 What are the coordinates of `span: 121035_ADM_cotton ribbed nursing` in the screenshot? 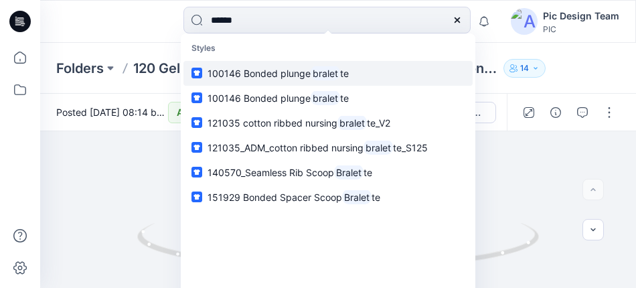 It's located at (285, 147).